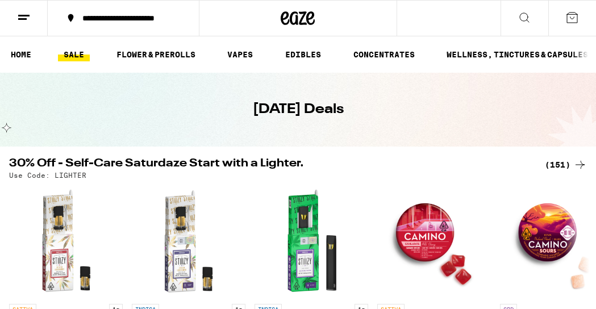  I want to click on a: EDIBLES, so click(303, 55).